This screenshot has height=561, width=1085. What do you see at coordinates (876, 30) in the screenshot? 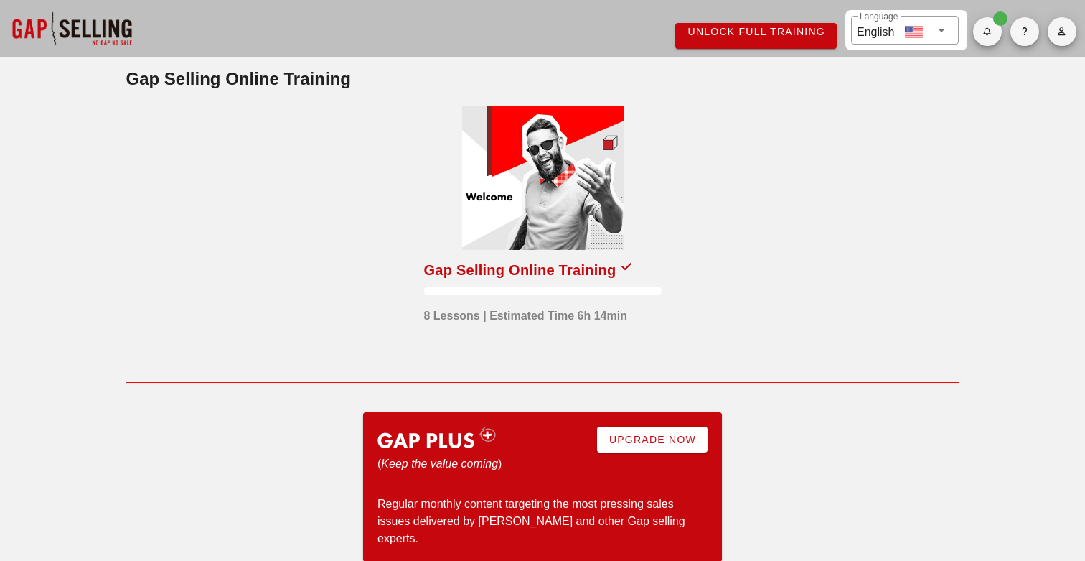
I see `div: English` at bounding box center [876, 30].